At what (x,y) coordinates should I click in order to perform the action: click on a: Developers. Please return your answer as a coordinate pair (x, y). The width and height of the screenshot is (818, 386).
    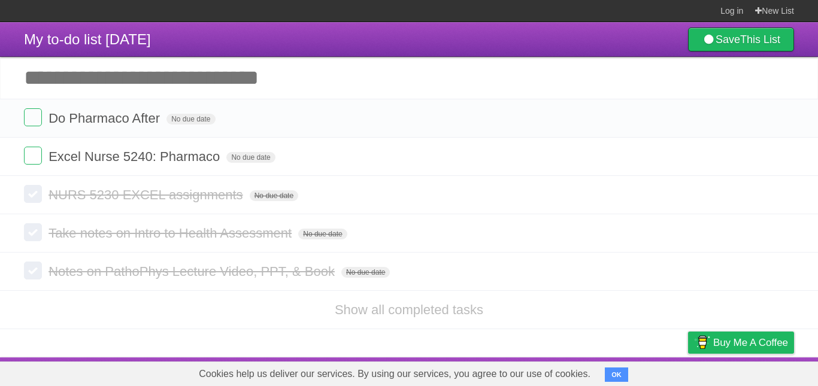
    Looking at the image, I should click on (592, 372).